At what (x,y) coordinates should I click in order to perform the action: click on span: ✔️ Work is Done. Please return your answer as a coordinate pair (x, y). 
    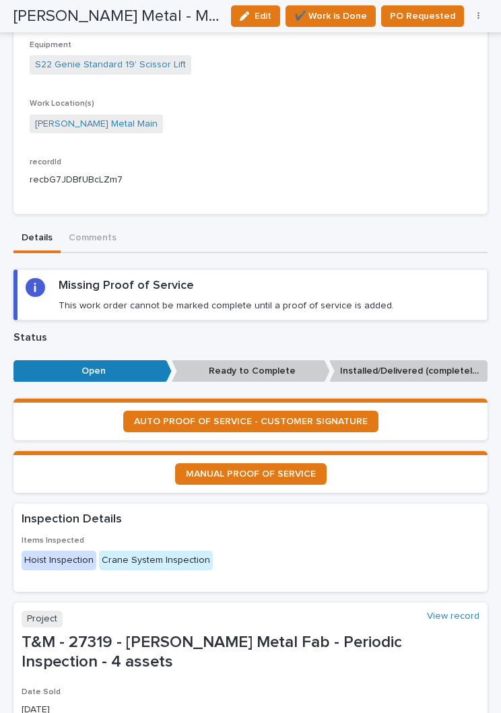
    Looking at the image, I should click on (330, 16).